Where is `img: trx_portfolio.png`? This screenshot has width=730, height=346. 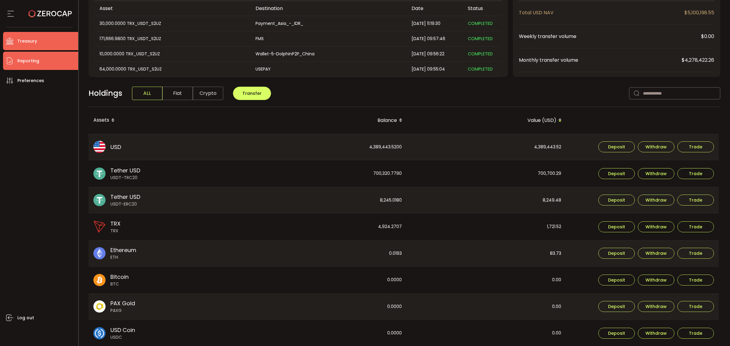
img: trx_portfolio.png is located at coordinates (100, 227).